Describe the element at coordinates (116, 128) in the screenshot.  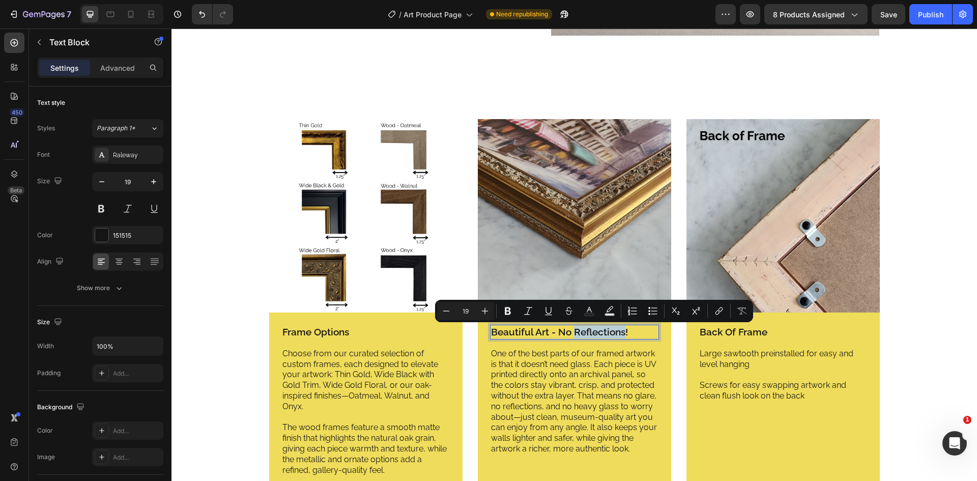
I see `span: Paragraph 1*` at that location.